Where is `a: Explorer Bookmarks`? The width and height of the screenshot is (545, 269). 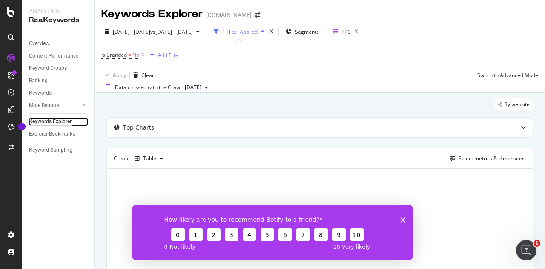 a: Explorer Bookmarks is located at coordinates (58, 134).